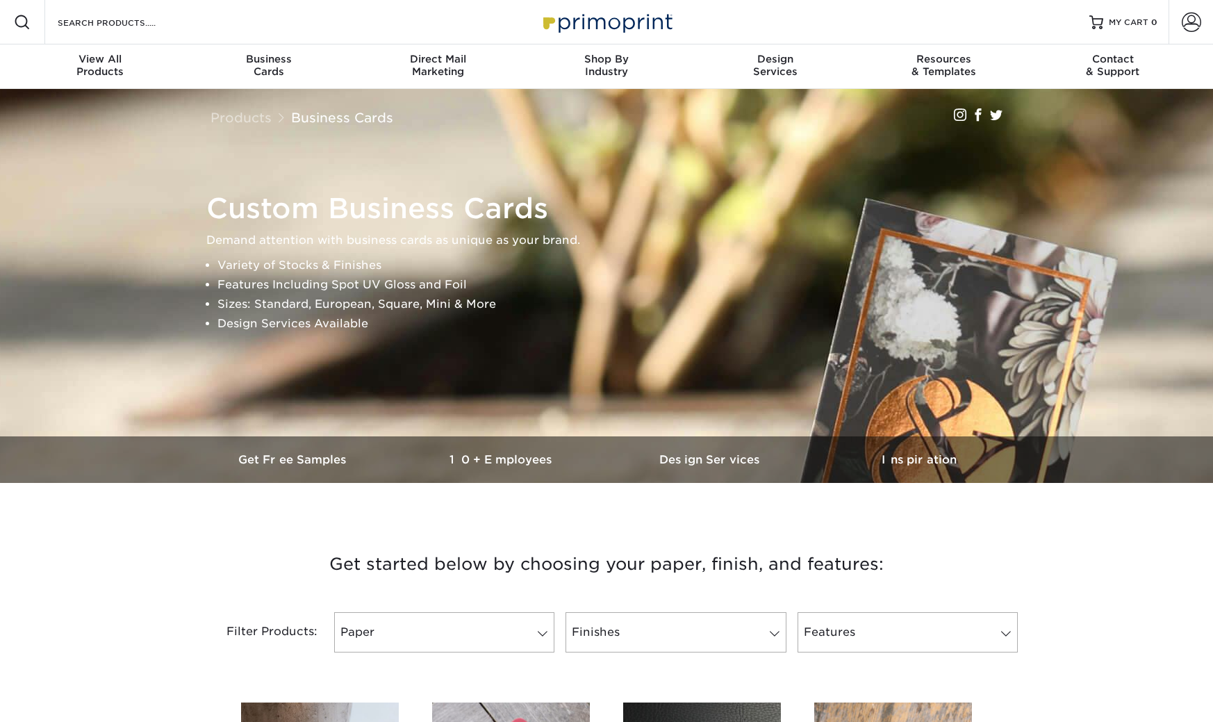  Describe the element at coordinates (907, 632) in the screenshot. I see `a: Features` at that location.